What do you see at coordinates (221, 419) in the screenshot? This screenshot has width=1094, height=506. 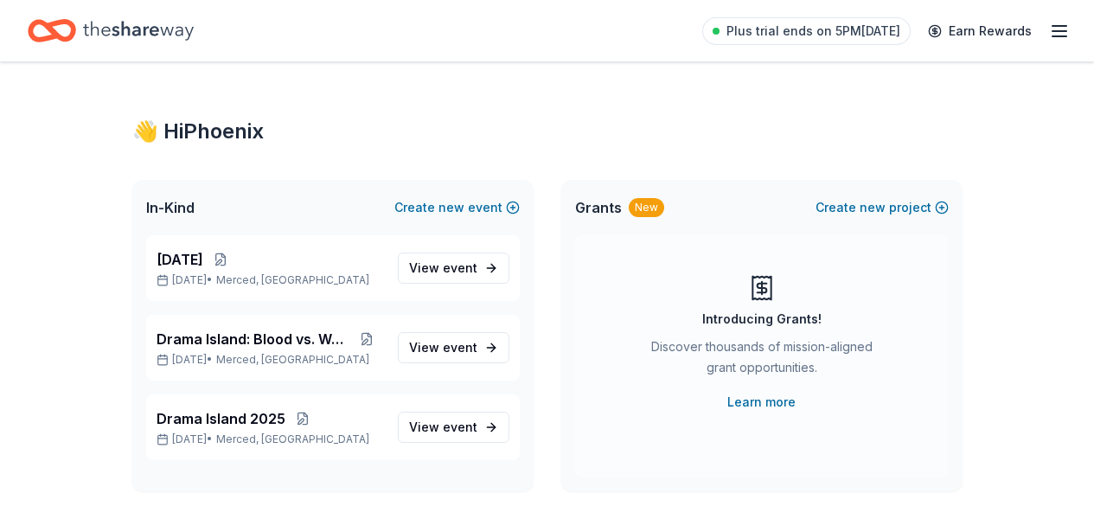 I see `span: Drama Island 2025` at bounding box center [221, 419].